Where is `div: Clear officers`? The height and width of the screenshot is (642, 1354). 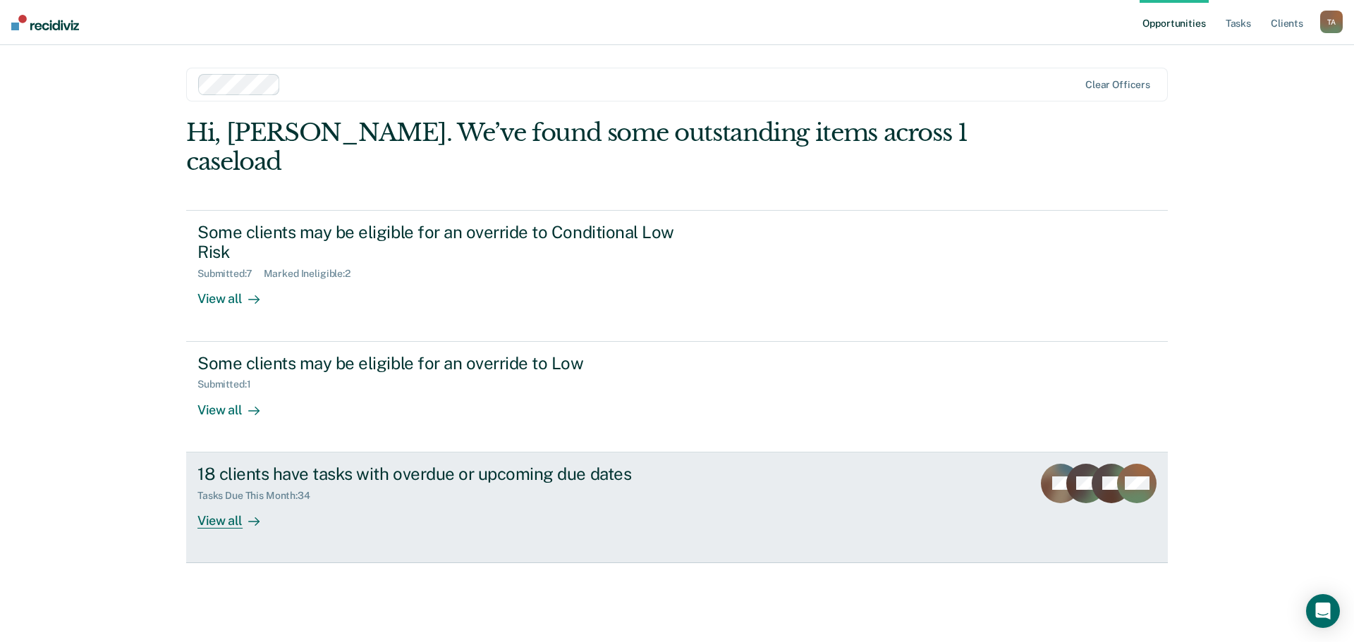 div: Clear officers is located at coordinates (1118, 85).